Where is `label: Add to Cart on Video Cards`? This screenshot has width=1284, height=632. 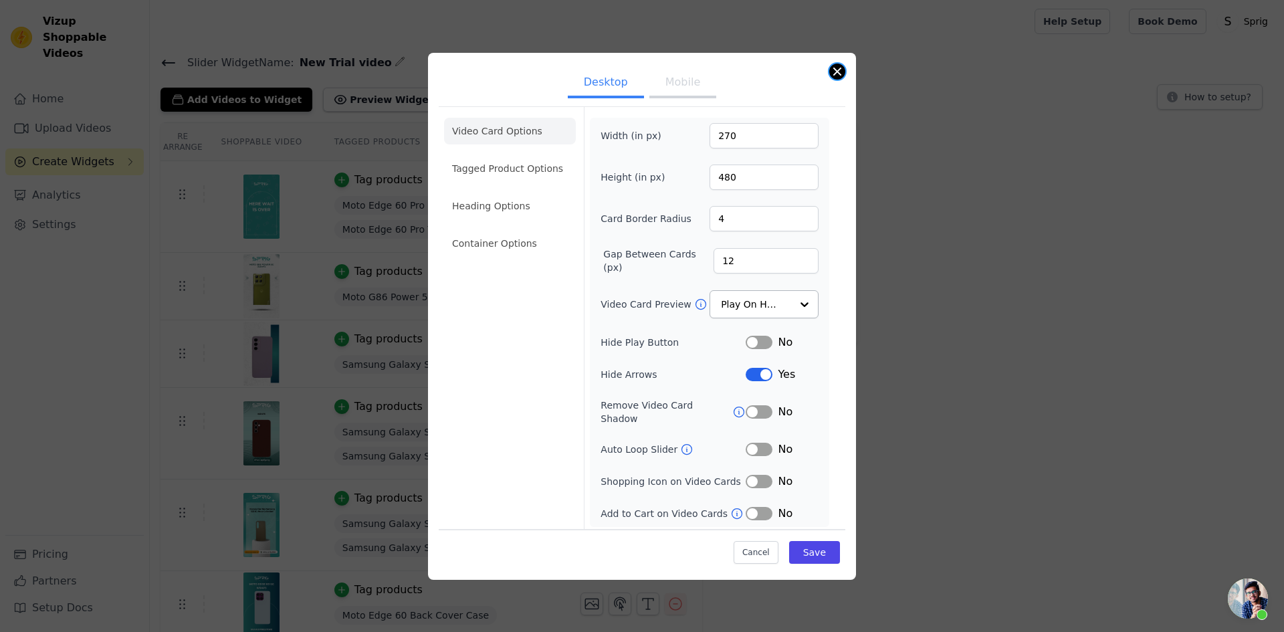
label: Add to Cart on Video Cards is located at coordinates (665, 513).